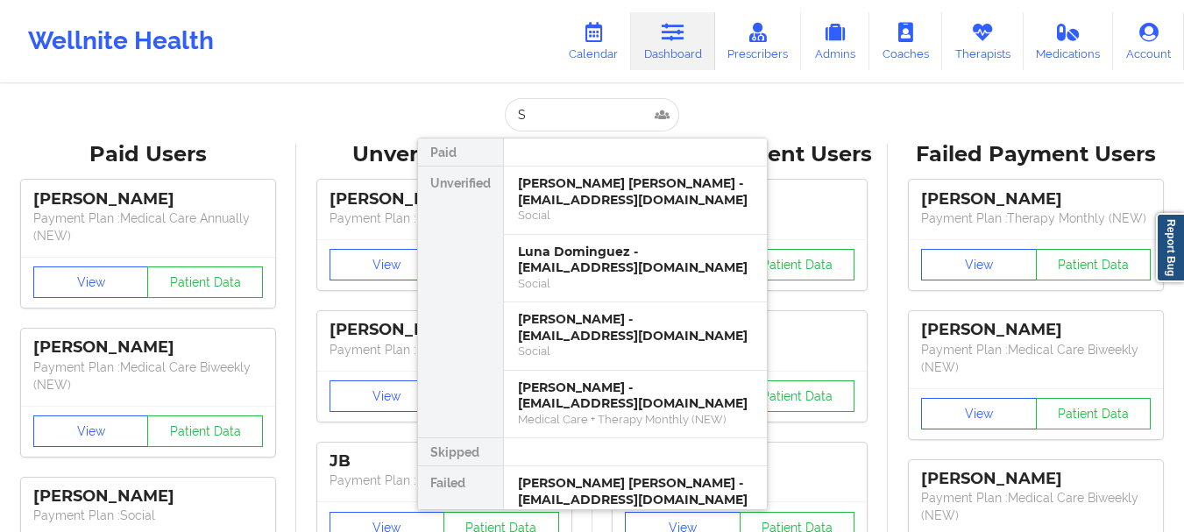  What do you see at coordinates (148, 227) in the screenshot?
I see `p: Payment Plan : Medical Care Annually (NEW)` at bounding box center [148, 227].